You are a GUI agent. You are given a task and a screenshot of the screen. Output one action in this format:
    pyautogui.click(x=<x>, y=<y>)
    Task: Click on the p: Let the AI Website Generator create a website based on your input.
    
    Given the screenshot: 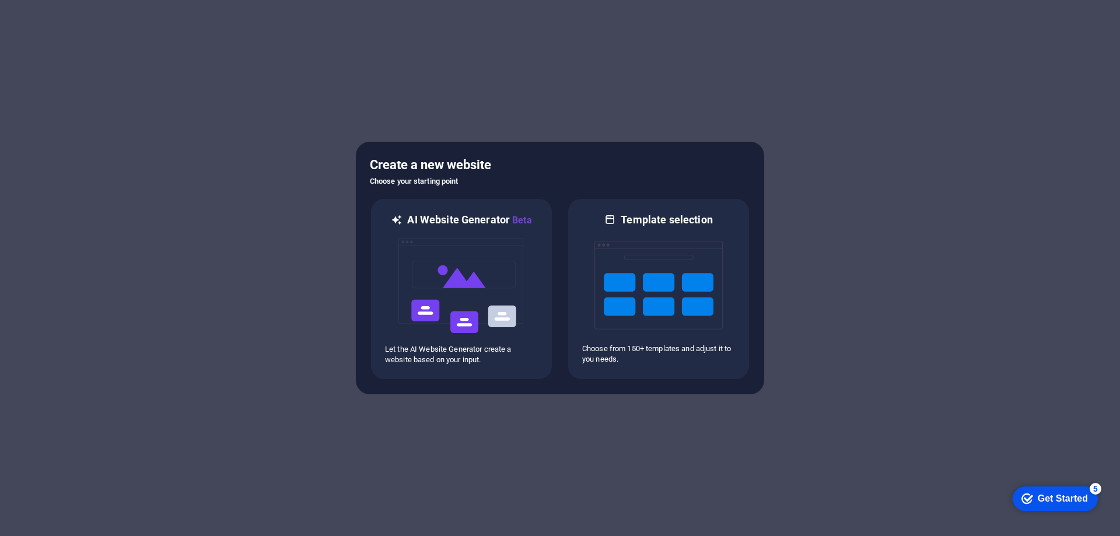 What is the action you would take?
    pyautogui.click(x=461, y=355)
    